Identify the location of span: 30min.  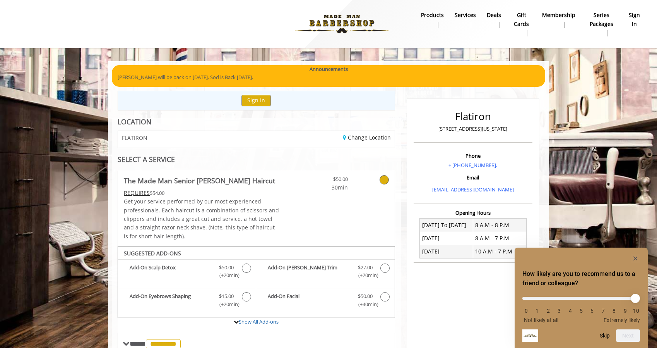
(325, 187).